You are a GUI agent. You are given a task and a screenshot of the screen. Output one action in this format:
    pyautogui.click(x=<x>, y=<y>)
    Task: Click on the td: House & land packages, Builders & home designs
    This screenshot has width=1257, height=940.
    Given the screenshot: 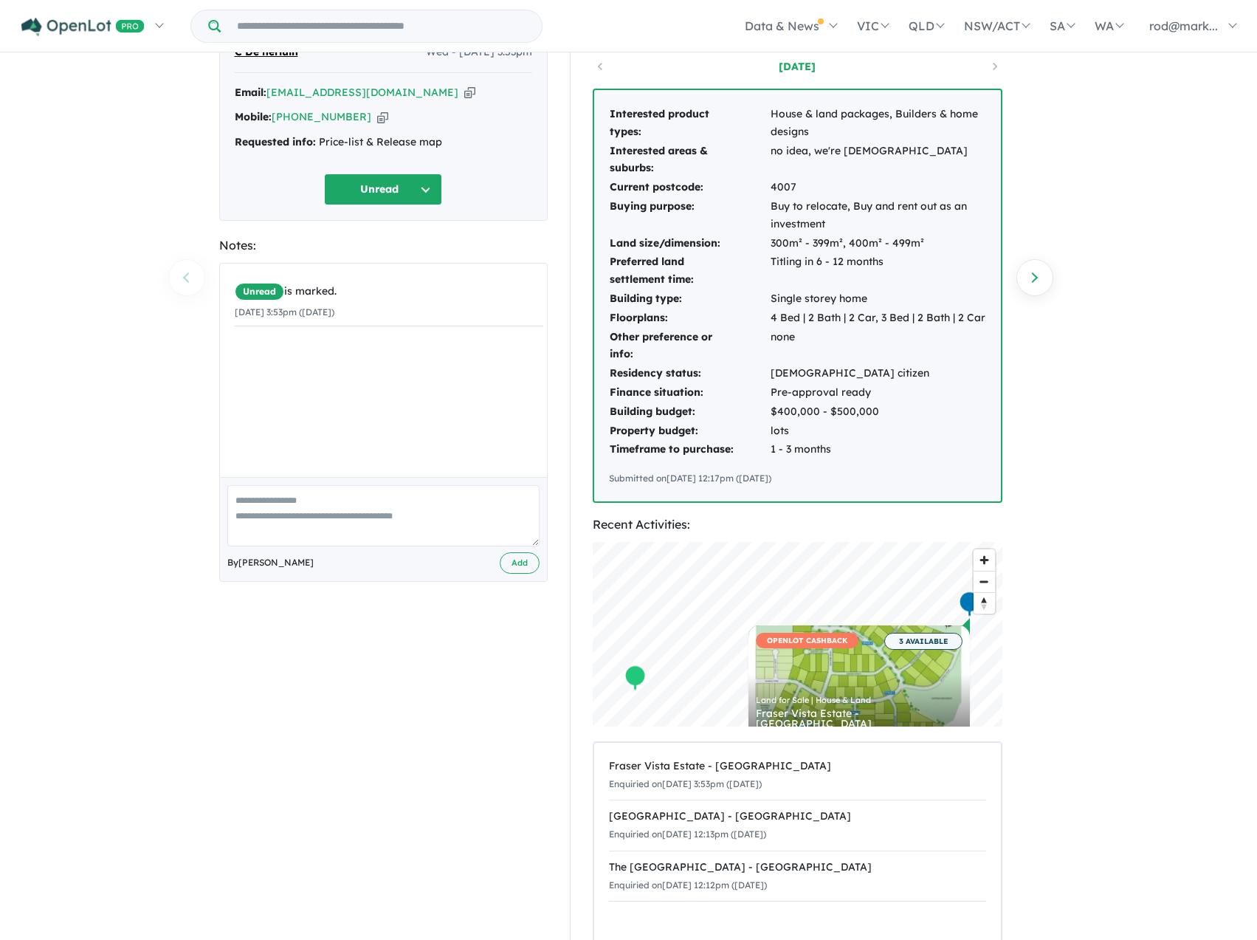 What is the action you would take?
    pyautogui.click(x=878, y=123)
    